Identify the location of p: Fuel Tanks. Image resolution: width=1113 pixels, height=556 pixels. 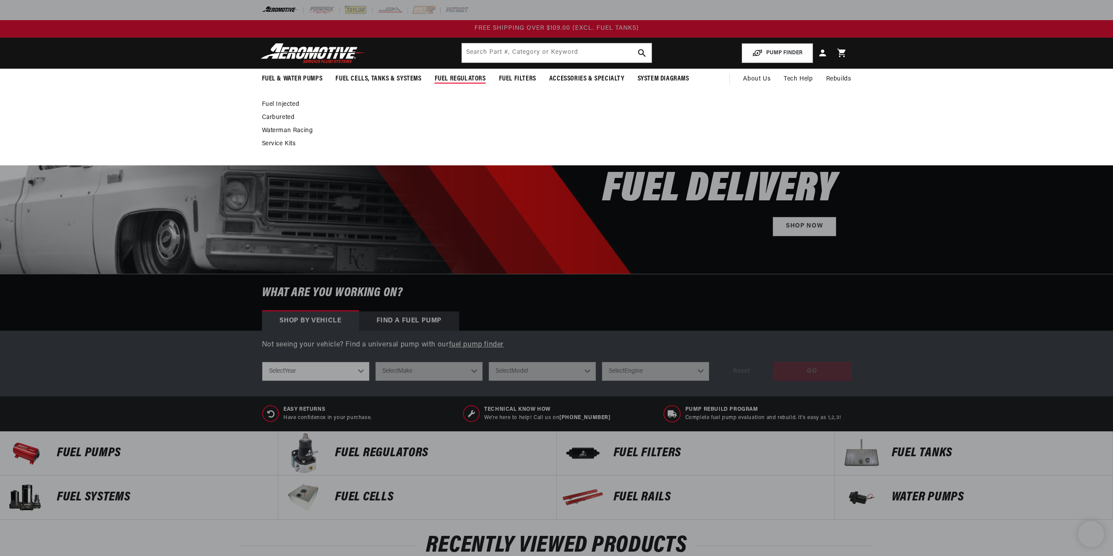
(997, 453).